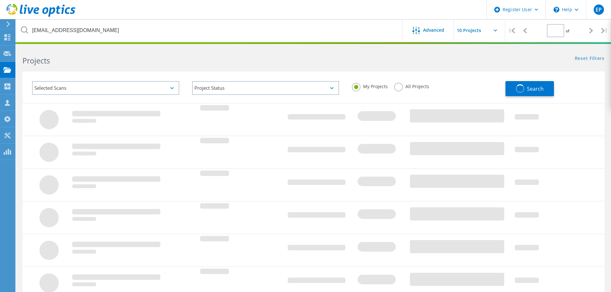  I want to click on a: Live Optics Dashboard, so click(41, 16).